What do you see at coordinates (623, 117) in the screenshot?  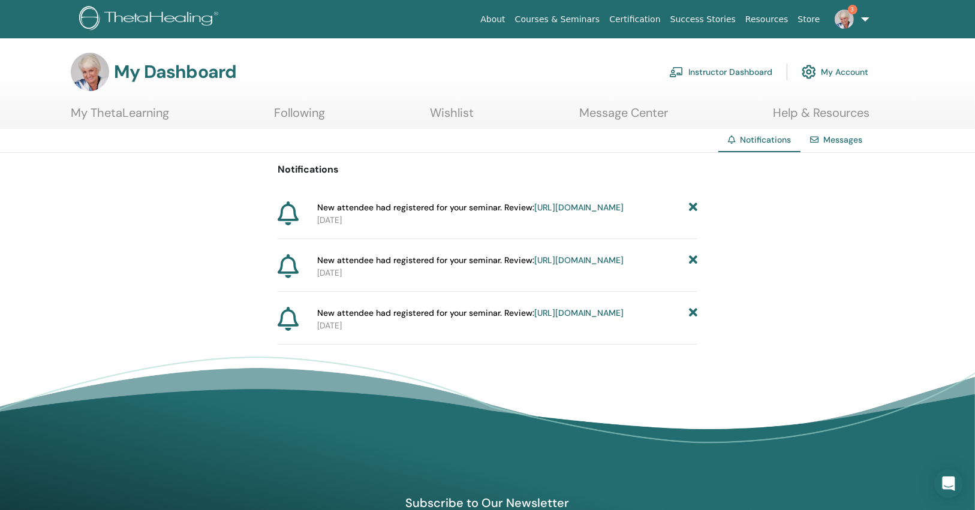 I see `a: Message Center` at bounding box center [623, 117].